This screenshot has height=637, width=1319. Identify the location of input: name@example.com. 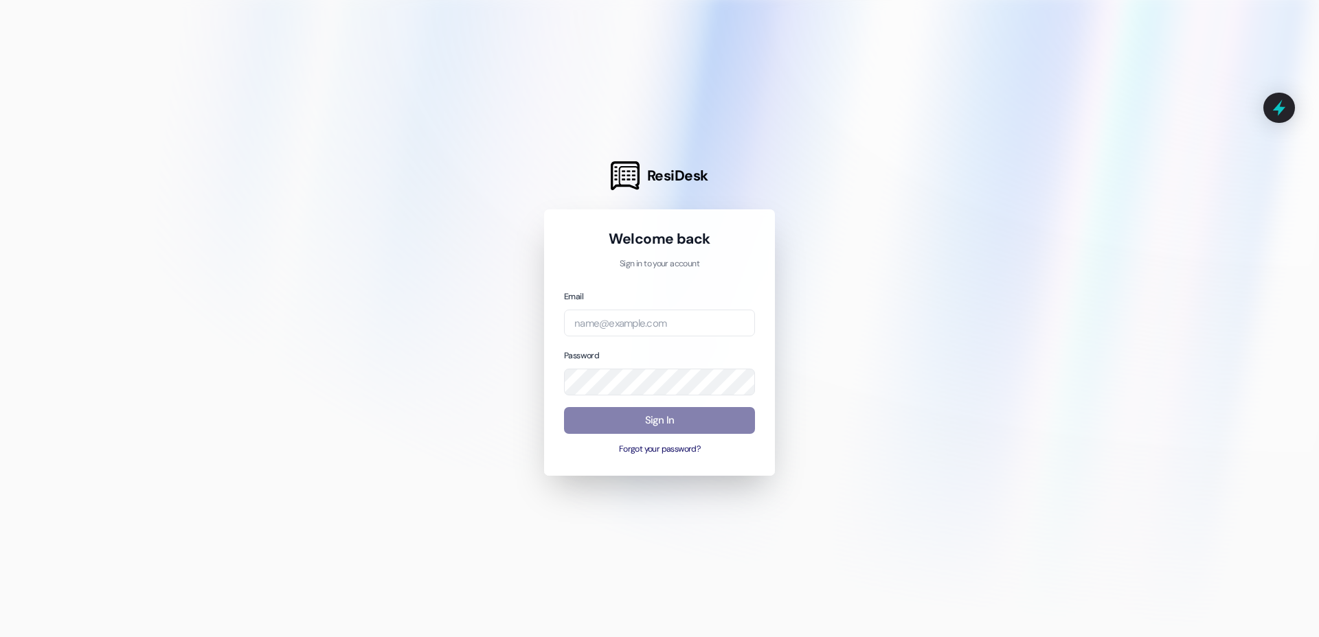
(659, 323).